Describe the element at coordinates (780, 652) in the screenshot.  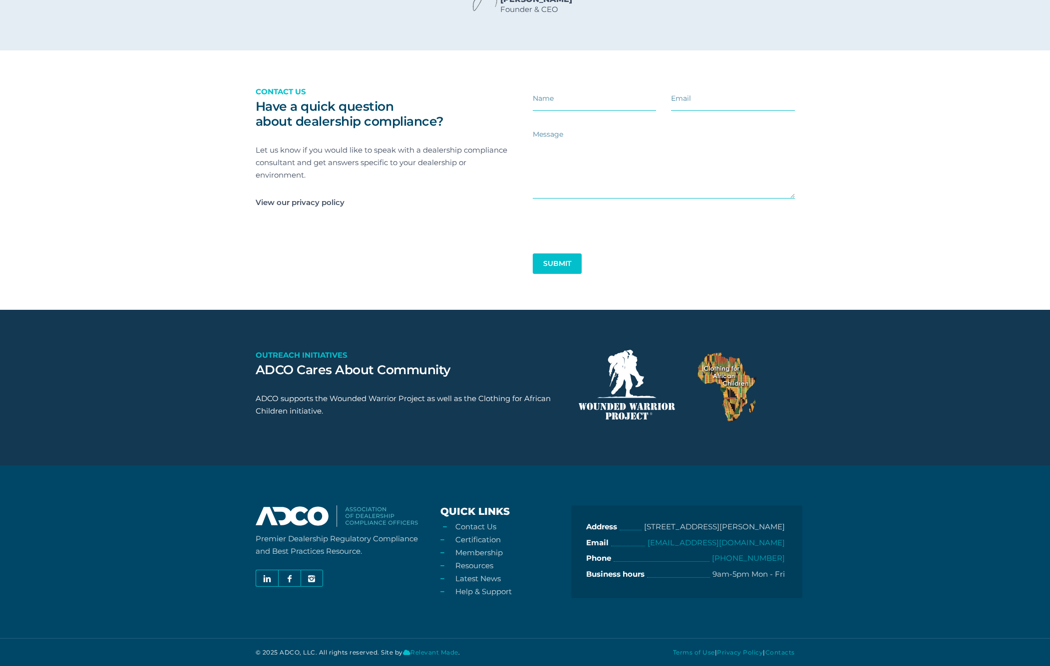
I see `a: Contacts` at that location.